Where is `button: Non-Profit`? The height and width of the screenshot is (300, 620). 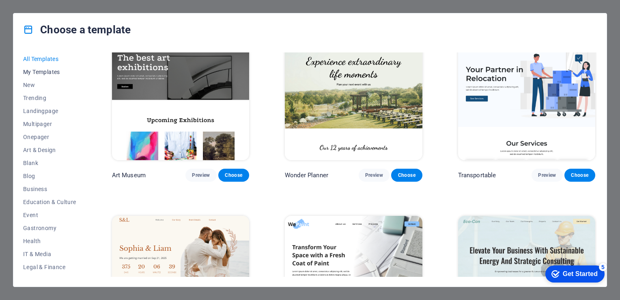 button: Non-Profit is located at coordinates (50, 280).